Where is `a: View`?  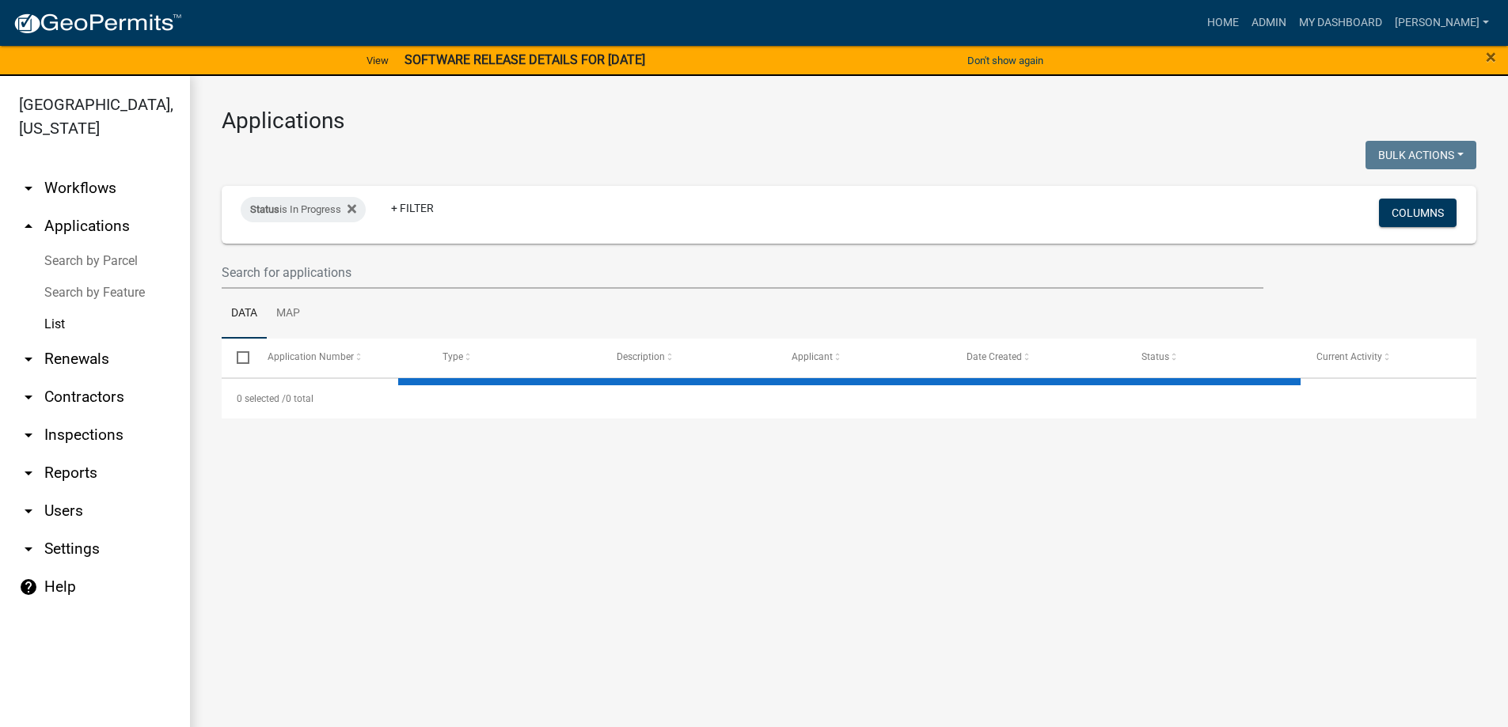
a: View is located at coordinates (378, 60).